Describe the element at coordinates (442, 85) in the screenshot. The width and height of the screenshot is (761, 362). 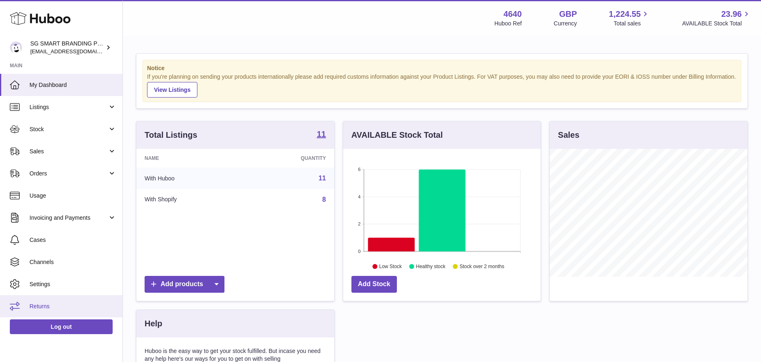
I see `div: If you're planning on sending your products internationally please add required customs informati...` at that location.